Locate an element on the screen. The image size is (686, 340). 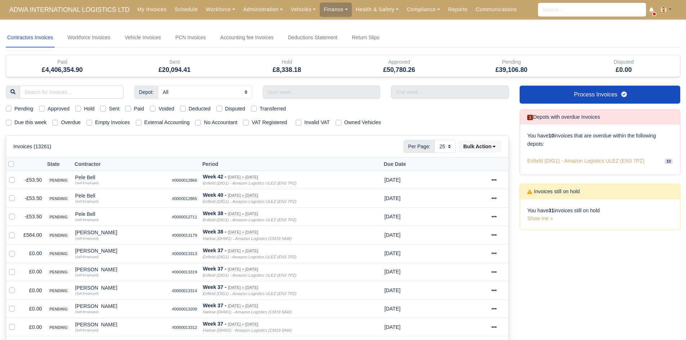
label: Due this week is located at coordinates (30, 122).